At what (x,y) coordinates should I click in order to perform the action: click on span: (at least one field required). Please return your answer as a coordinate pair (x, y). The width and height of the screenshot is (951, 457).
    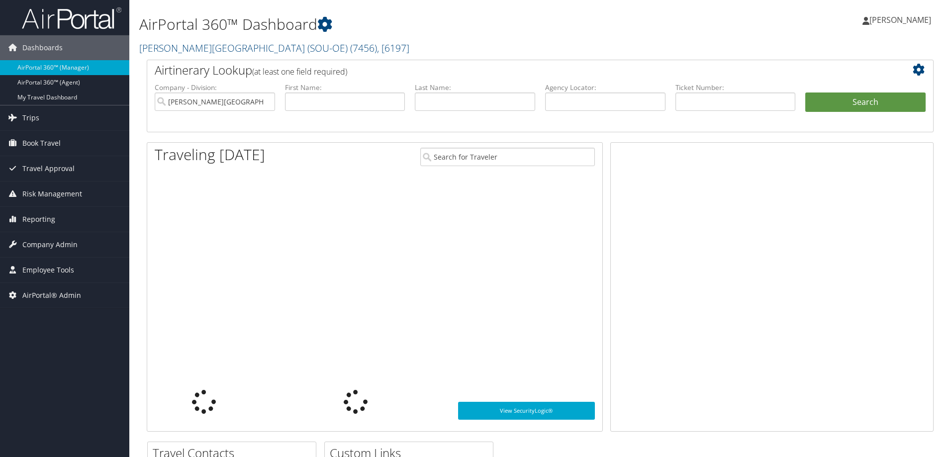
    Looking at the image, I should click on (299, 72).